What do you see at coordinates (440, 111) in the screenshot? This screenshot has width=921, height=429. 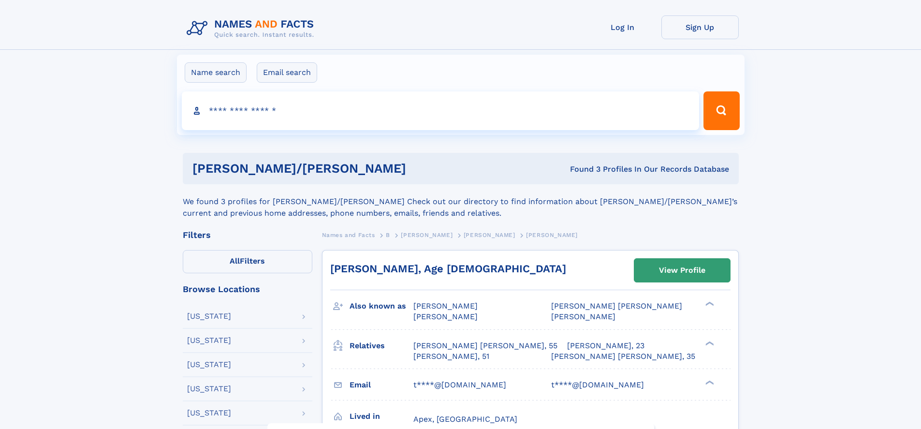 I see `input: search input` at bounding box center [440, 111].